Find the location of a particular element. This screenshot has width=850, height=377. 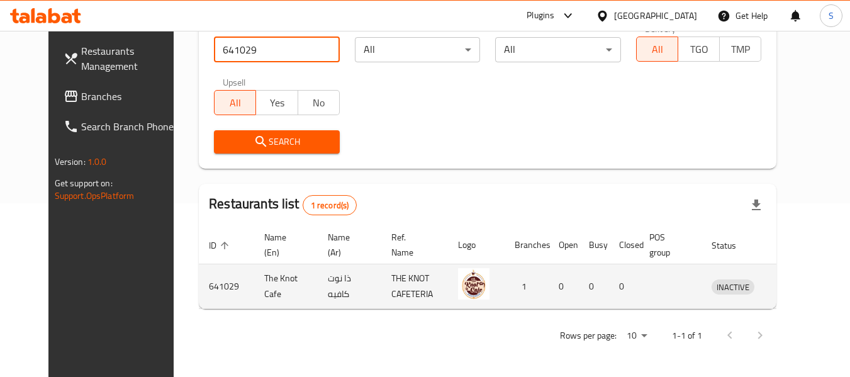

button: TMP is located at coordinates (740, 49).